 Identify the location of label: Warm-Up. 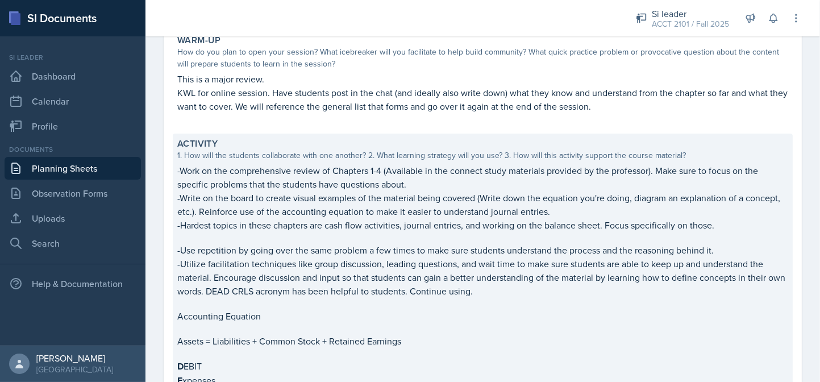
(199, 40).